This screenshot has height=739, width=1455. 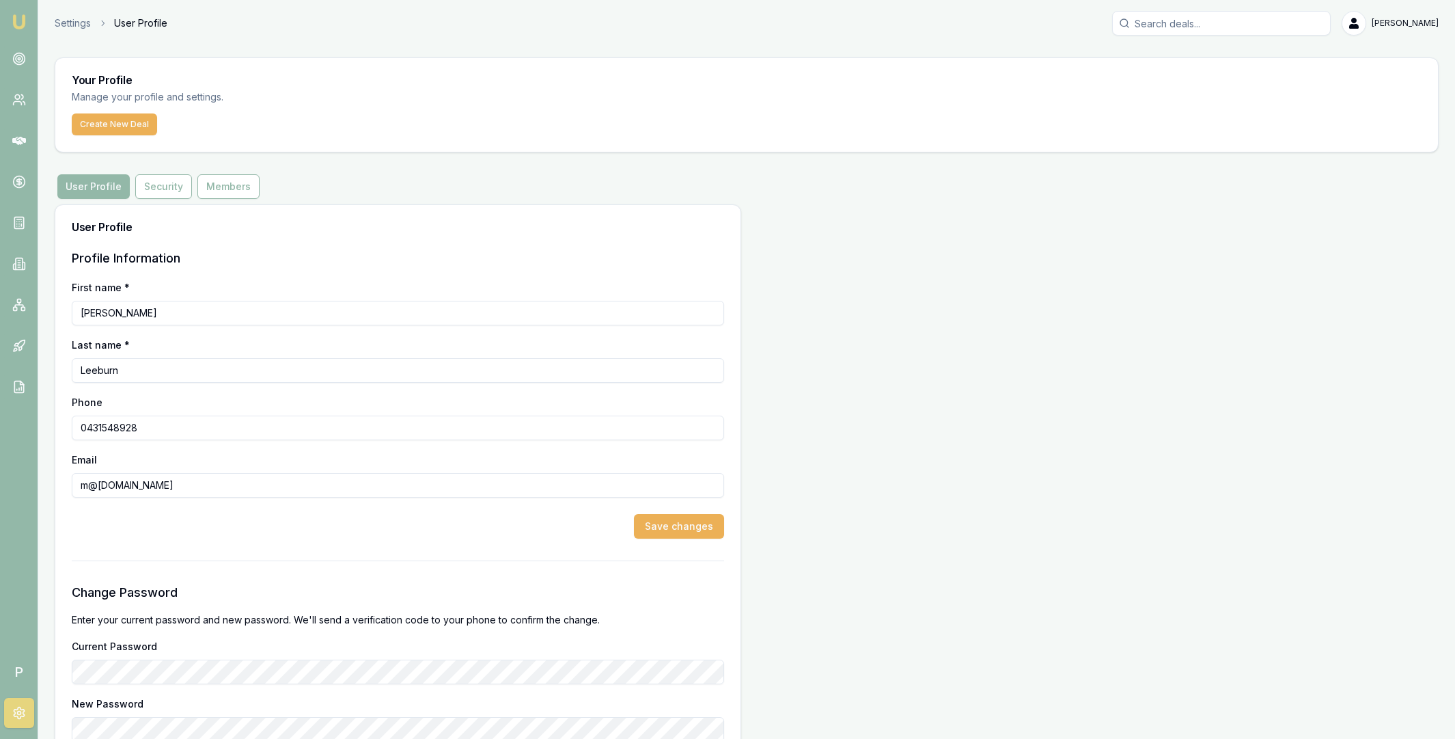 What do you see at coordinates (94, 187) in the screenshot?
I see `button: User Profile` at bounding box center [94, 187].